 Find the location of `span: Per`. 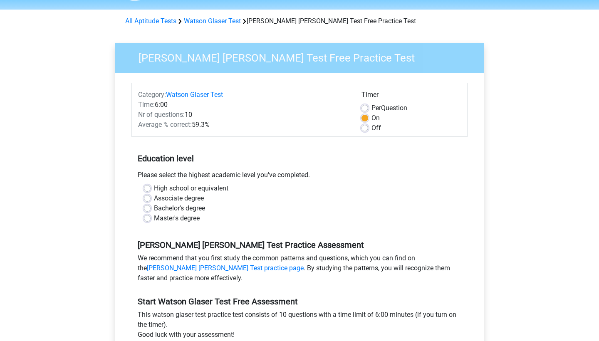

span: Per is located at coordinates (376, 108).